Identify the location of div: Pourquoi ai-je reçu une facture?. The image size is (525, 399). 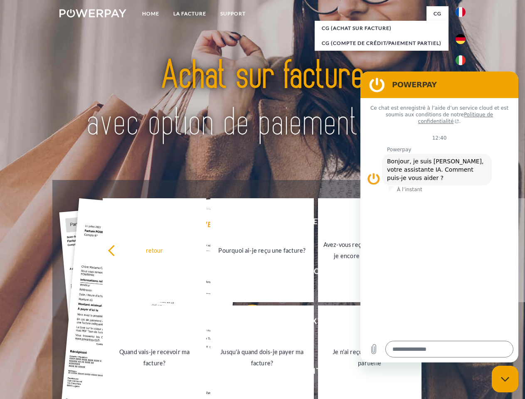
(262, 250).